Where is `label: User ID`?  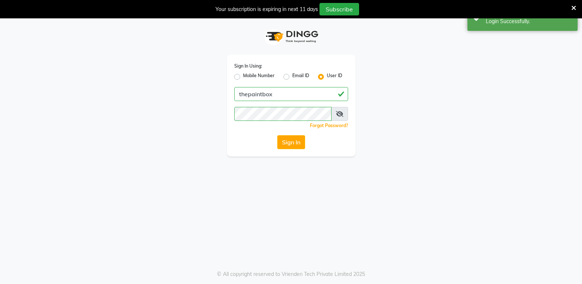 label: User ID is located at coordinates (335, 77).